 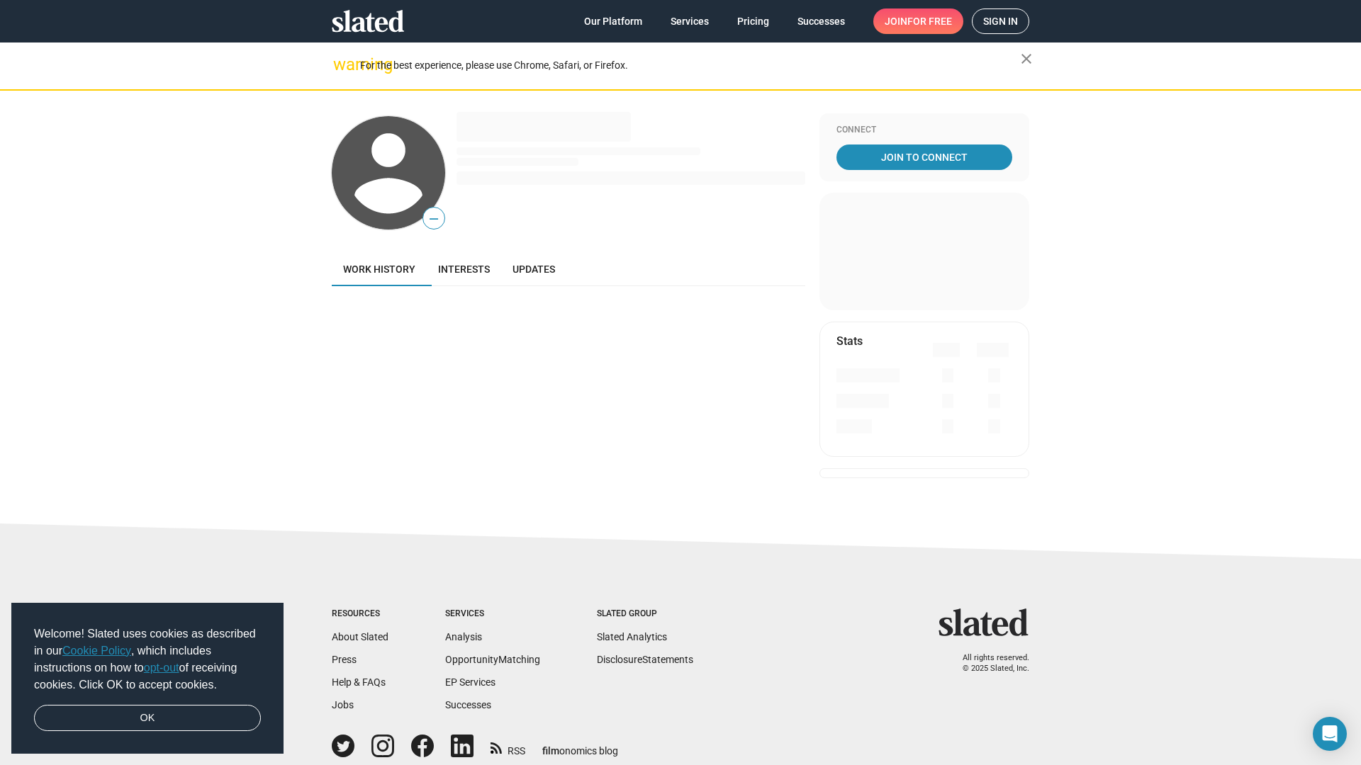 I want to click on a: Pricing, so click(x=753, y=21).